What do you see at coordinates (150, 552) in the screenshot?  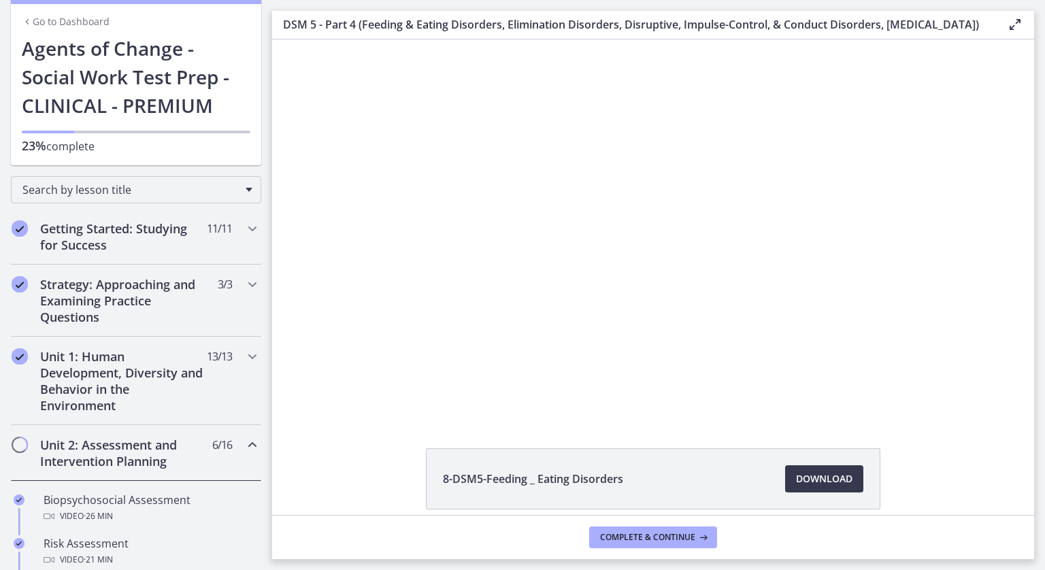 I see `div: Risk Assessment` at bounding box center [150, 552].